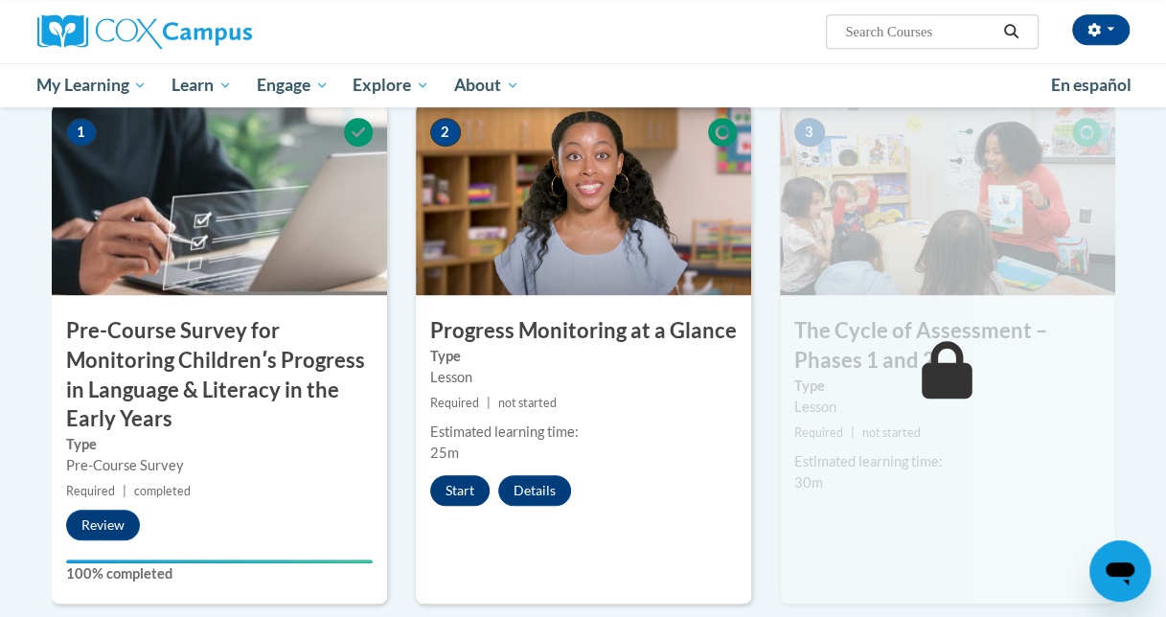 Image resolution: width=1166 pixels, height=617 pixels. Describe the element at coordinates (145, 32) in the screenshot. I see `img: Cox Campus` at that location.